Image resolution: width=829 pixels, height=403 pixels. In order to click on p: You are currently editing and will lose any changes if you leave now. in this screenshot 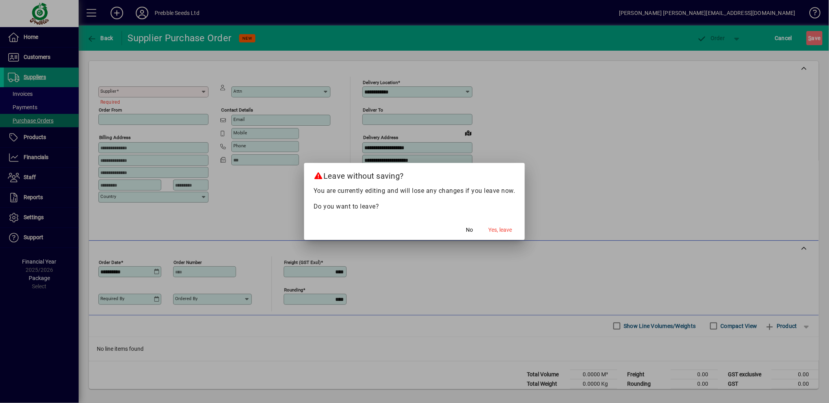, I will do `click(414, 191)`.